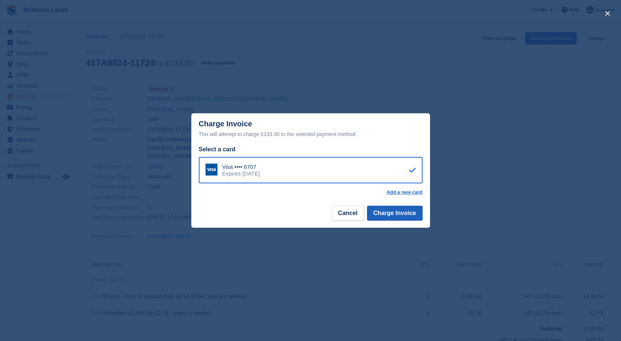  Describe the element at coordinates (395, 213) in the screenshot. I see `button: Charge Invoice` at that location.